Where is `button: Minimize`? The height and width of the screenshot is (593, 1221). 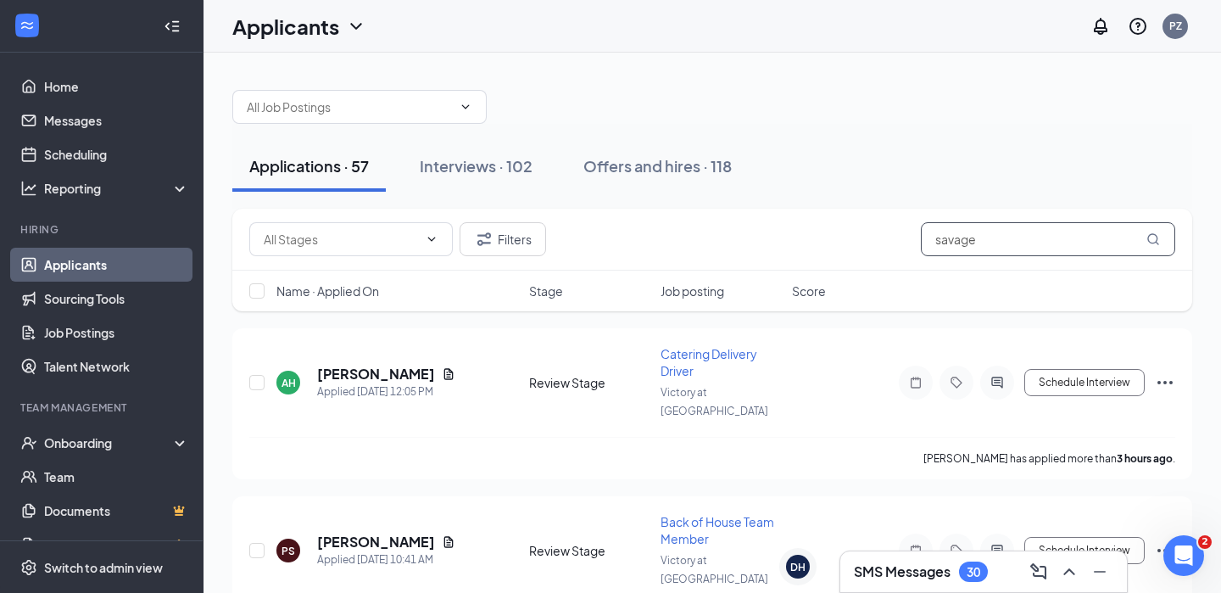 button: Minimize is located at coordinates (1099, 571).